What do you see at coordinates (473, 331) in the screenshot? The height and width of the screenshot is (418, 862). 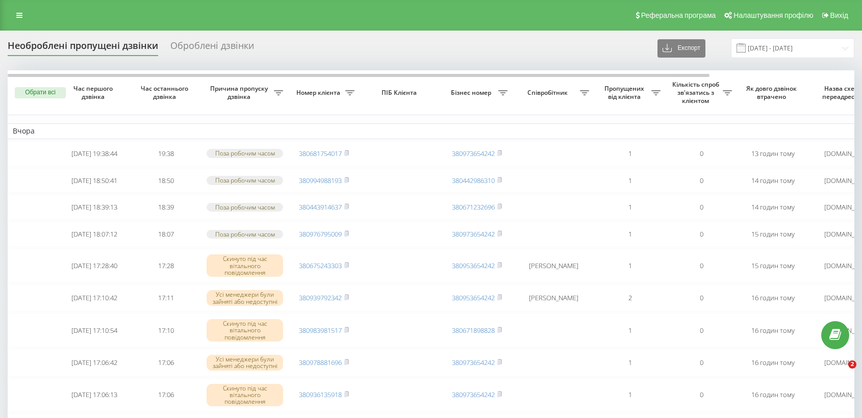 I see `a: 380671898828` at bounding box center [473, 331].